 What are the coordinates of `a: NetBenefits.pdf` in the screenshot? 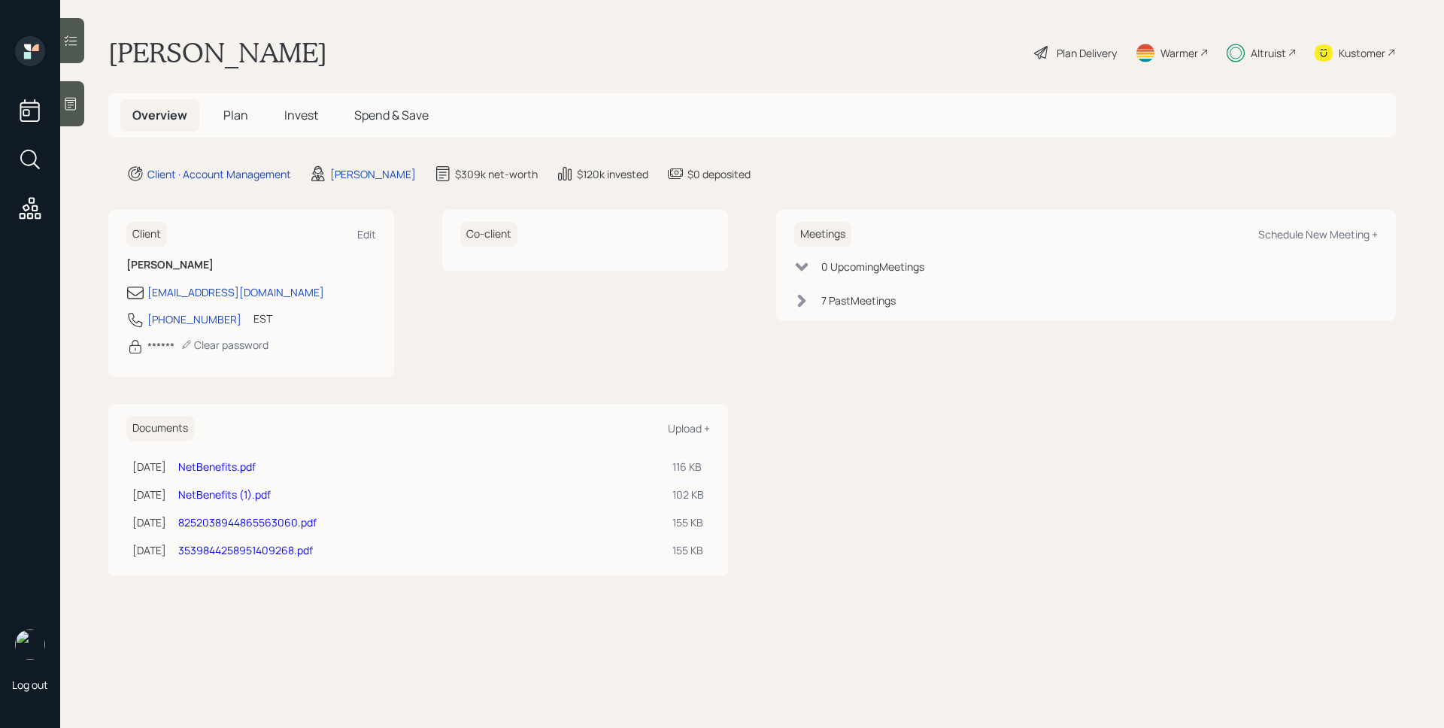 It's located at (217, 466).